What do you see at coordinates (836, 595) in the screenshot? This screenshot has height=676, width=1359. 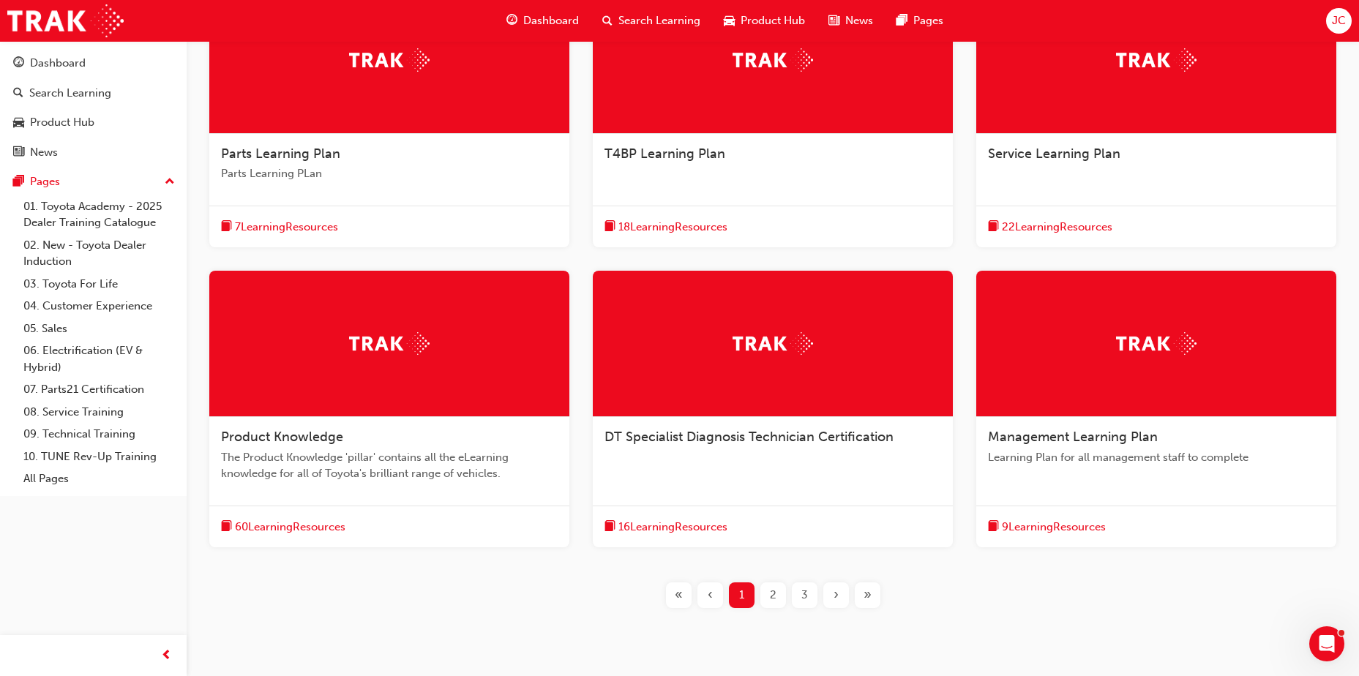 I see `button: Next page` at bounding box center [836, 595].